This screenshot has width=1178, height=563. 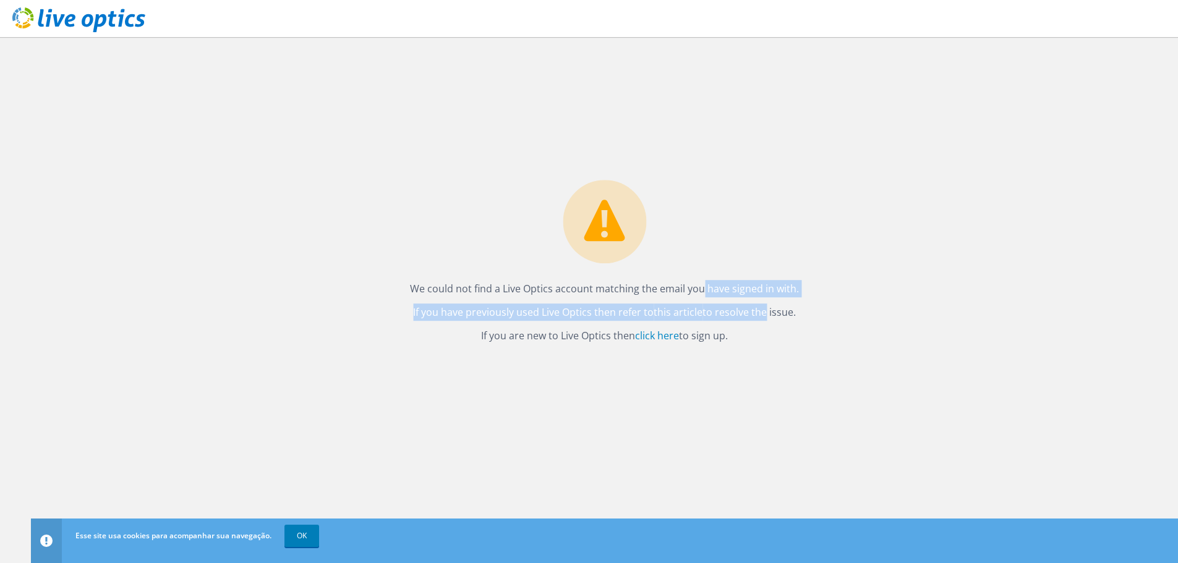 What do you see at coordinates (302, 536) in the screenshot?
I see `a: OK` at bounding box center [302, 536].